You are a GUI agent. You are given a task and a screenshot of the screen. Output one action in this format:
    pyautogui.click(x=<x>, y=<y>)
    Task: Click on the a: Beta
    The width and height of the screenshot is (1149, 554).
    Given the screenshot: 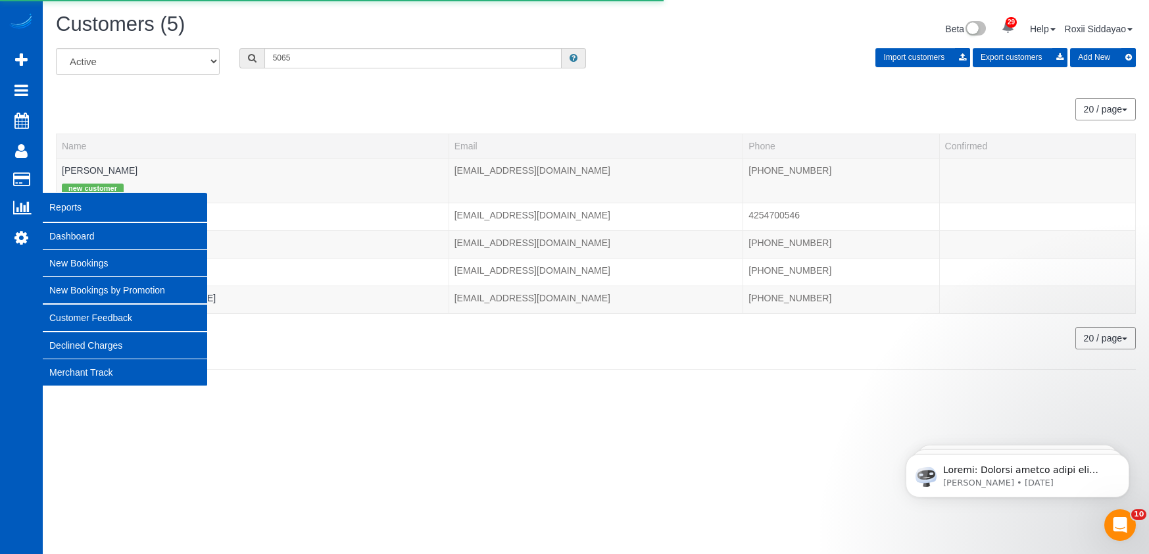 What is the action you would take?
    pyautogui.click(x=966, y=29)
    